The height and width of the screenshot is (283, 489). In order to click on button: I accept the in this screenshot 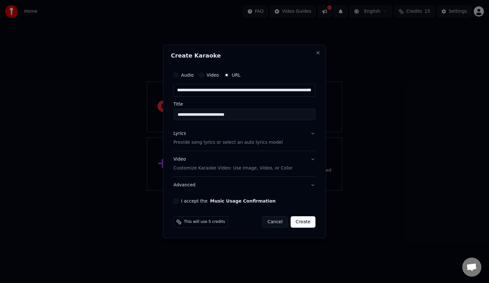, I will do `click(243, 201)`.